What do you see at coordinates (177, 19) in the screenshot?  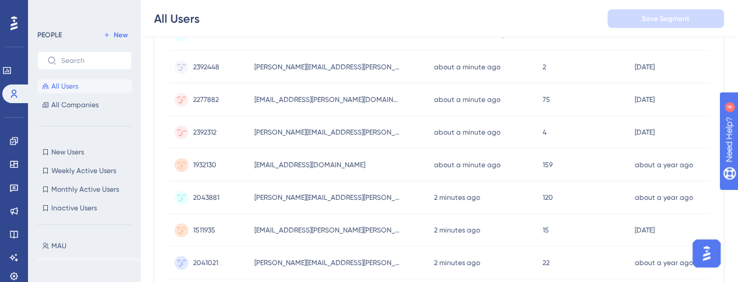 I see `div: All Users` at bounding box center [177, 19].